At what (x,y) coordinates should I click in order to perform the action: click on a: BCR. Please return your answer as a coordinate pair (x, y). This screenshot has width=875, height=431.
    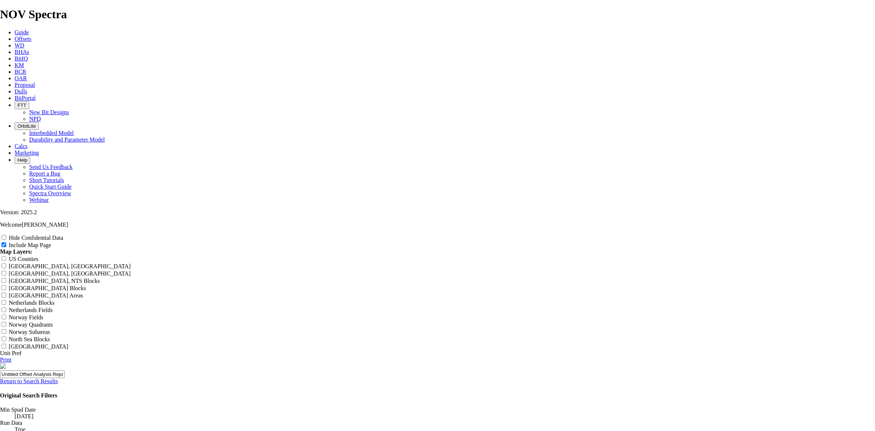
    Looking at the image, I should click on (20, 71).